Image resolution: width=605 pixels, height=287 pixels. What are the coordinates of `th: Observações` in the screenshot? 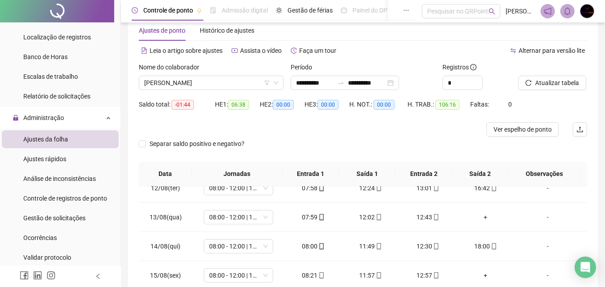 It's located at (544, 174).